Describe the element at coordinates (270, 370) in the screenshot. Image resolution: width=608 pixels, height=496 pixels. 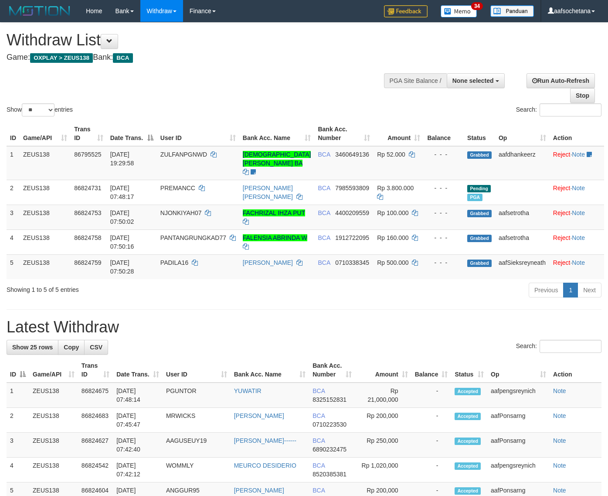
I see `th: Bank Acc. Name: activate to sort column ascending` at that location.